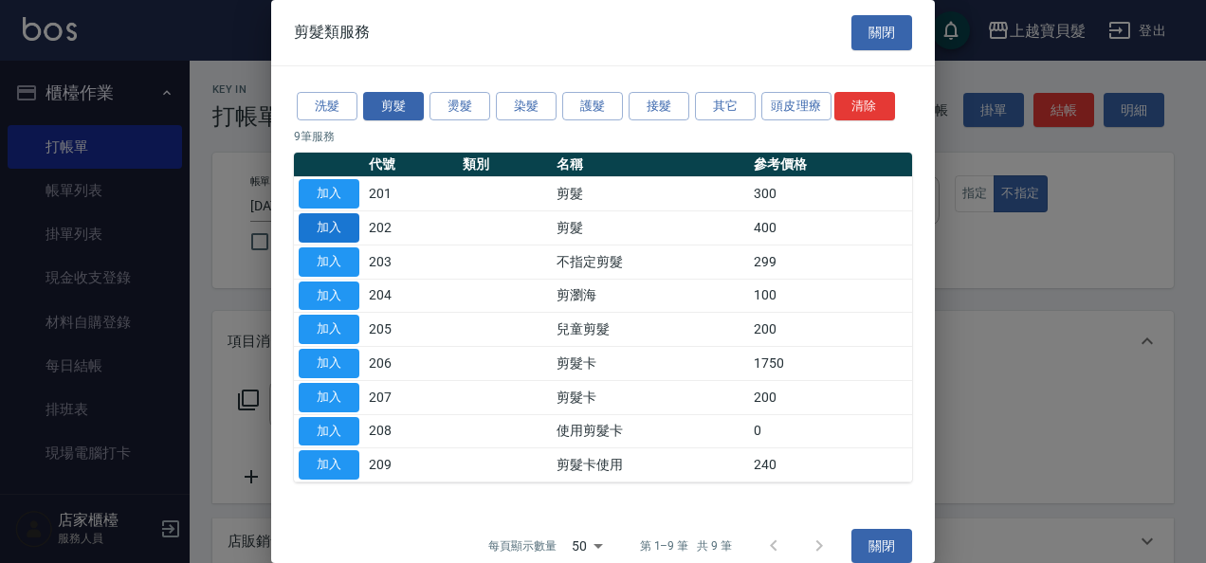  Describe the element at coordinates (650, 431) in the screenshot. I see `td: 使用剪髮卡` at that location.